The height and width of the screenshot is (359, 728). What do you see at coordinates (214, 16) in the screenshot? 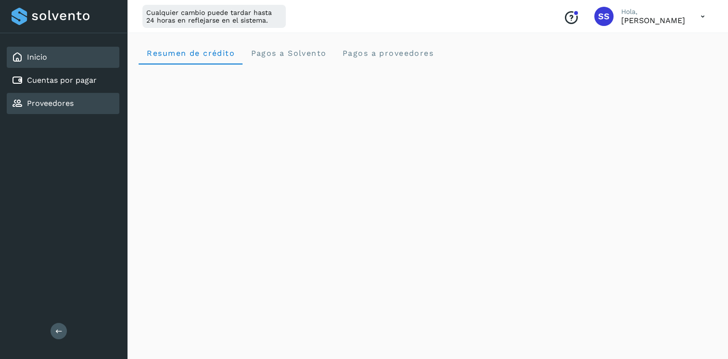
I see `div: Cualquier cambio puede tardar hasta 24 horas en reflejarse en el sistema.` at bounding box center [214, 16].